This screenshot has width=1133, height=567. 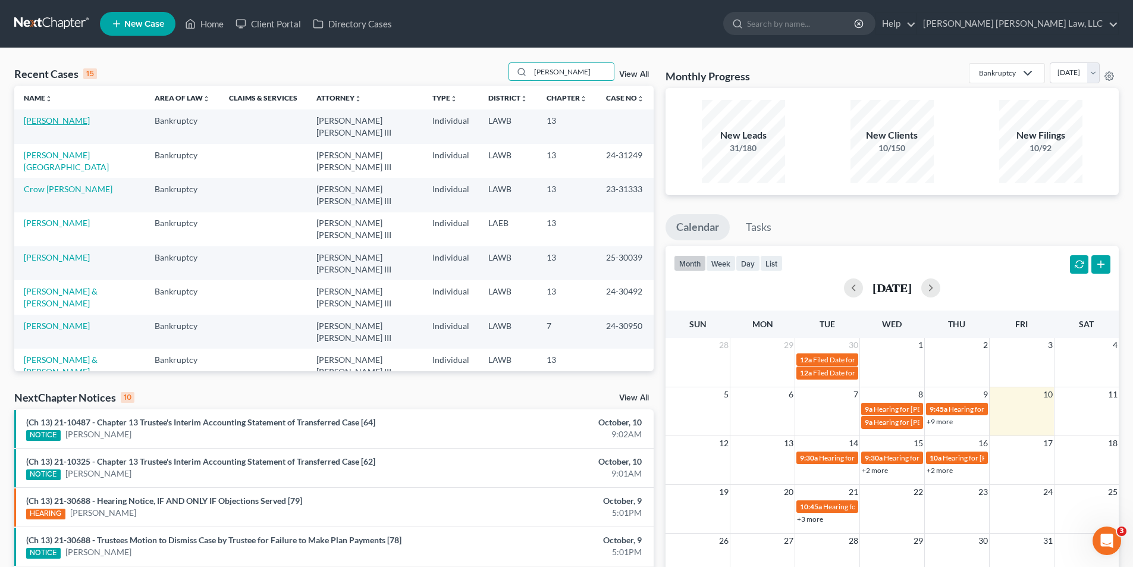 I want to click on span: 10a, so click(x=936, y=458).